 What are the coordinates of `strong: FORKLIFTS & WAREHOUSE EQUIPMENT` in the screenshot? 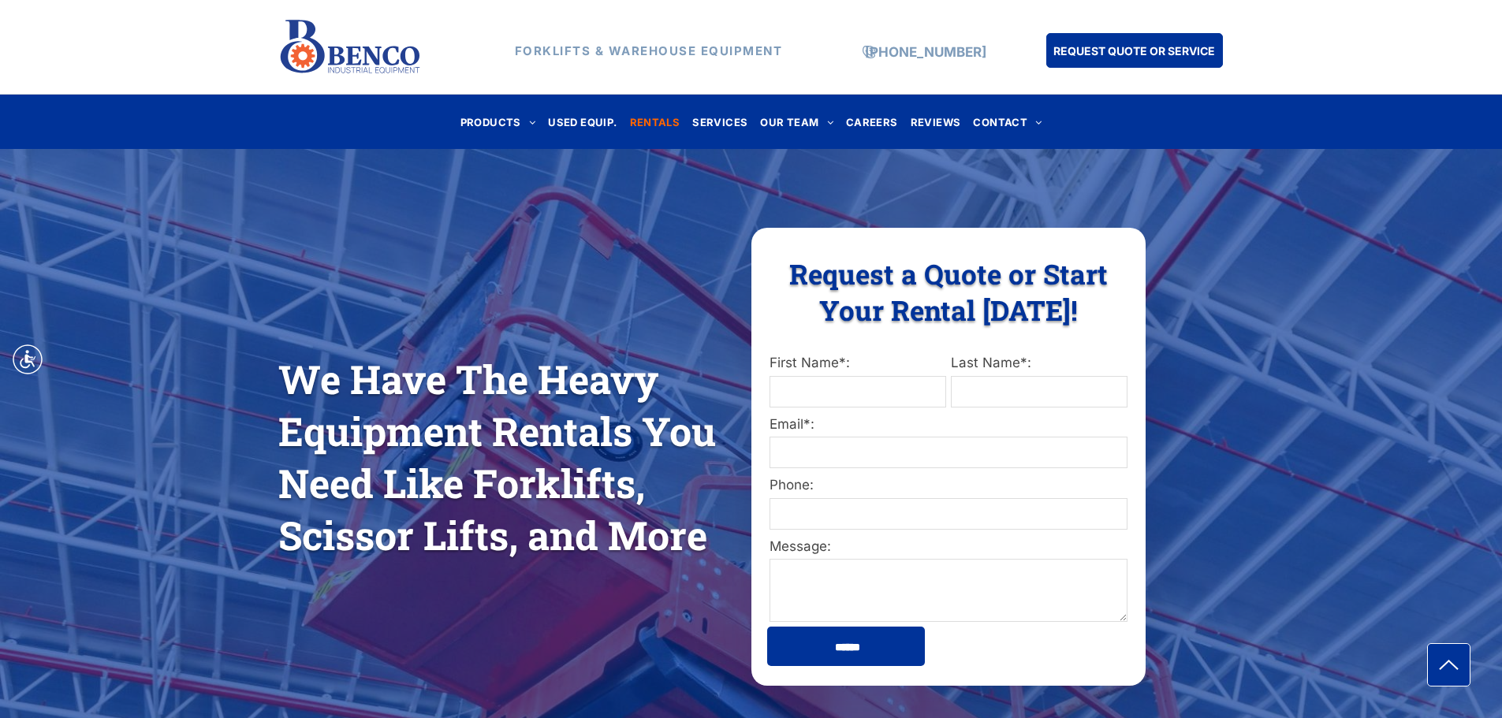 It's located at (649, 50).